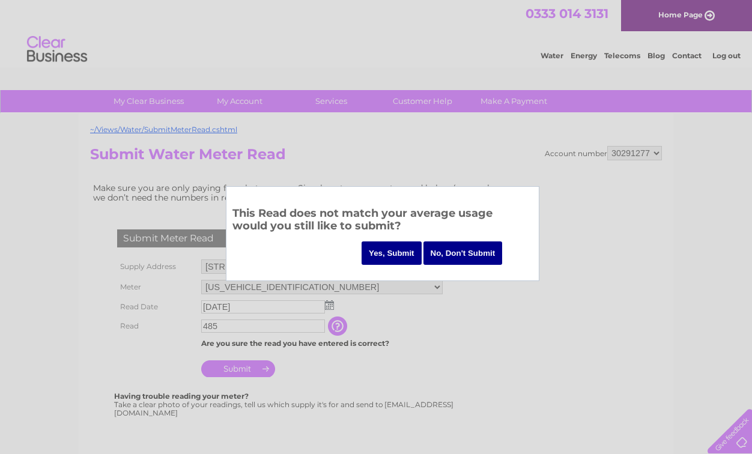 The height and width of the screenshot is (454, 752). What do you see at coordinates (463, 253) in the screenshot?
I see `input: No, Don't Submit` at bounding box center [463, 253].